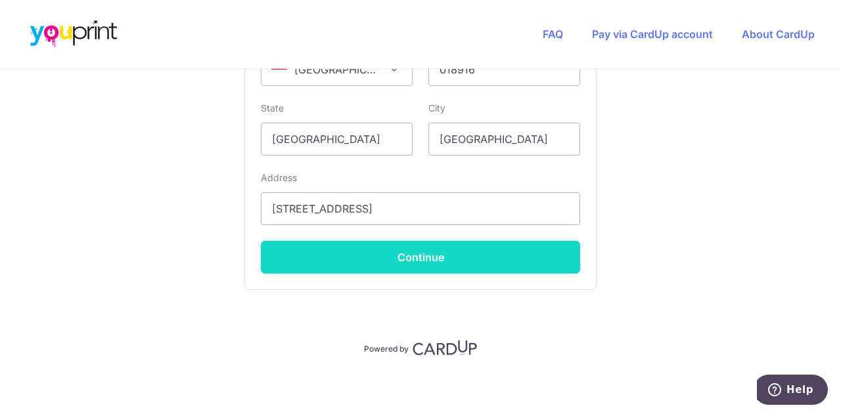  Describe the element at coordinates (652, 34) in the screenshot. I see `a: Pay via CardUp account` at that location.